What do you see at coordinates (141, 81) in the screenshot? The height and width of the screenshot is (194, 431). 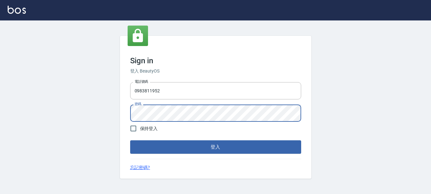 I see `label: 電話號碼` at bounding box center [141, 81].